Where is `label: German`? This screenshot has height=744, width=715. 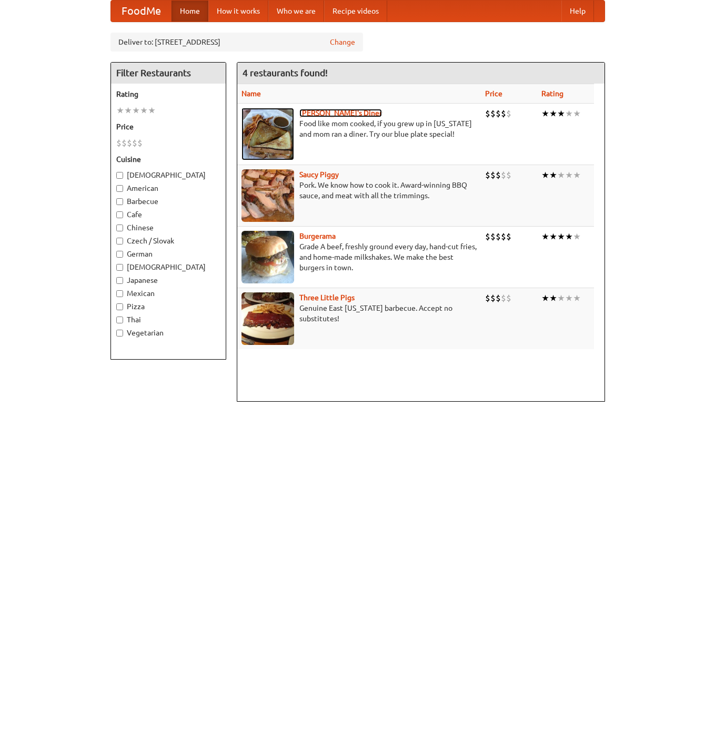
label: German is located at coordinates (168, 254).